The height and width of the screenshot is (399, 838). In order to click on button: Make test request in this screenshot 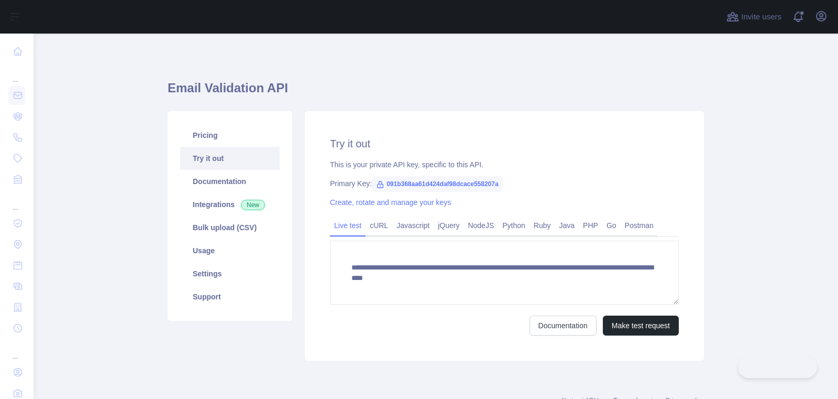, I will do `click(641, 325)`.